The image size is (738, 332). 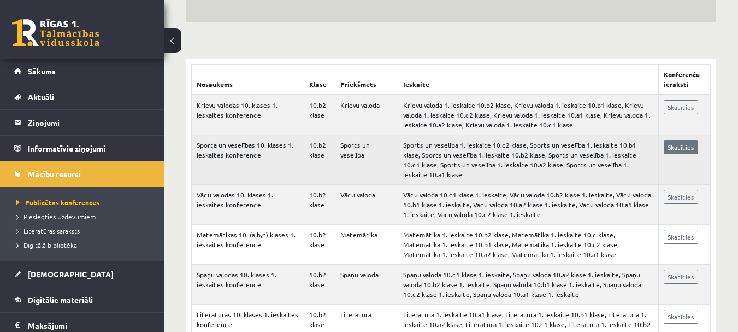 I want to click on a: Pieslēgties Uzdevumiem, so click(x=85, y=216).